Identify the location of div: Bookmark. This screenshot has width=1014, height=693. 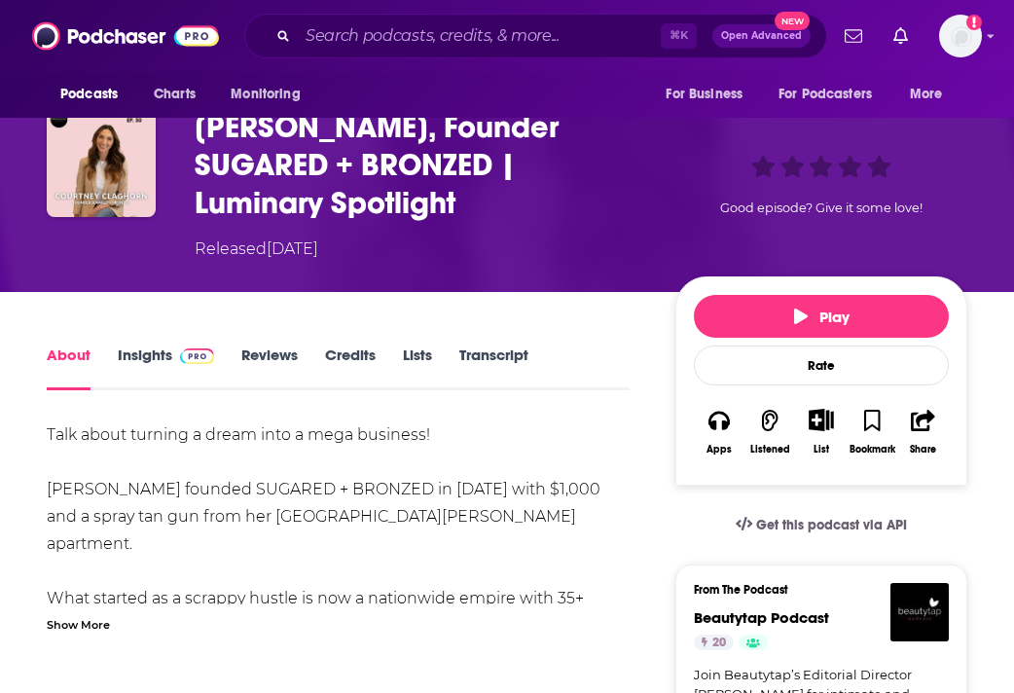
(872, 449).